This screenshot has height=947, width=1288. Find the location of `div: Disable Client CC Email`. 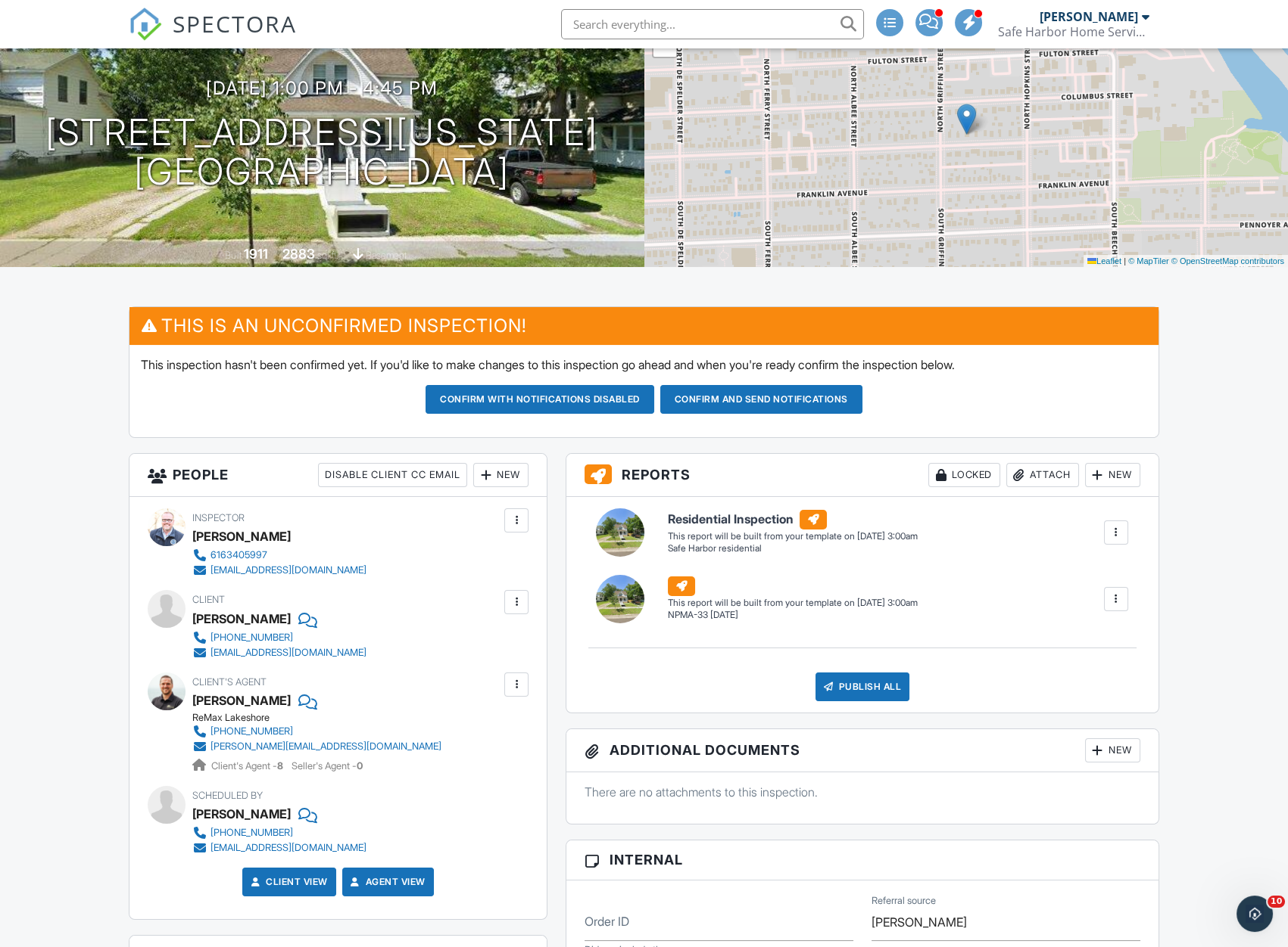

div: Disable Client CC Email is located at coordinates (392, 475).